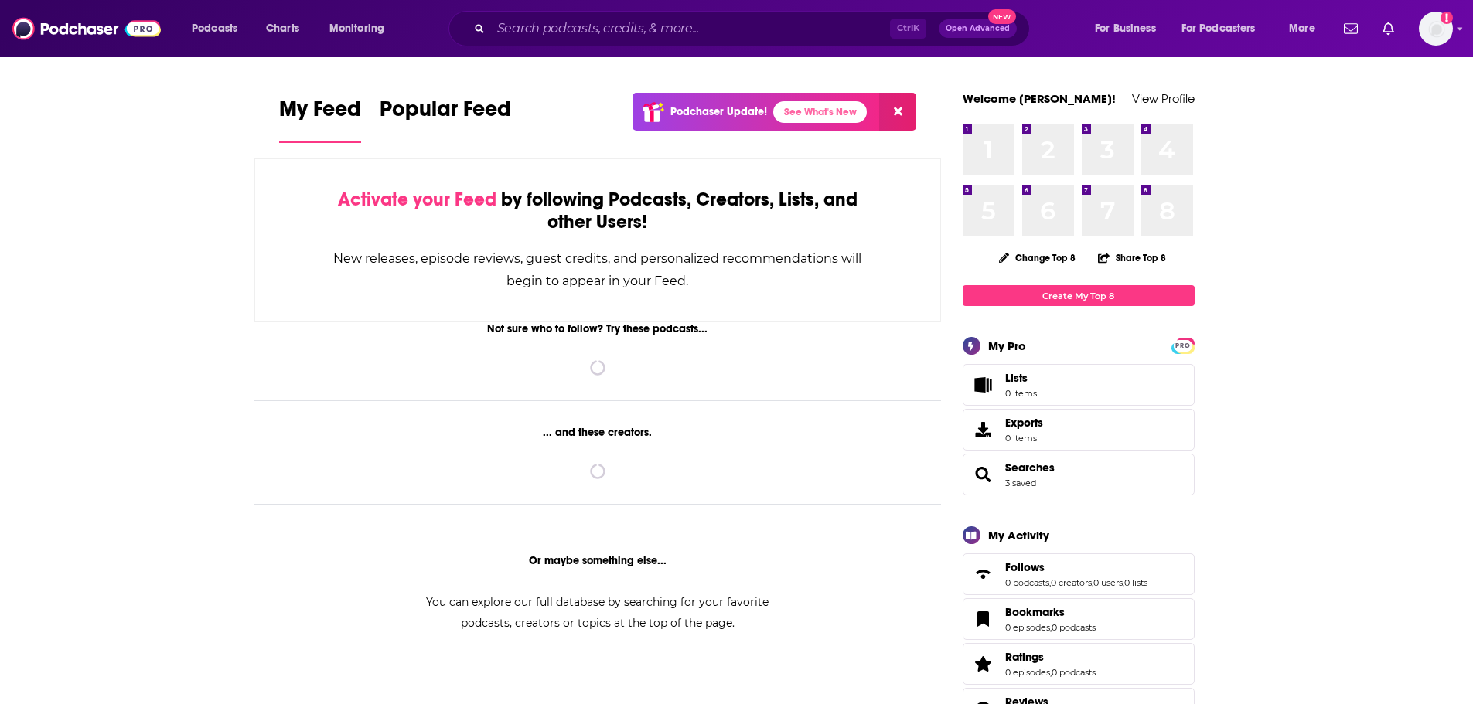 Image resolution: width=1473 pixels, height=704 pixels. What do you see at coordinates (598, 613) in the screenshot?
I see `div: You can explore our full database by searching for your favorite podcasts, creators or topics at ...` at bounding box center [598, 613].